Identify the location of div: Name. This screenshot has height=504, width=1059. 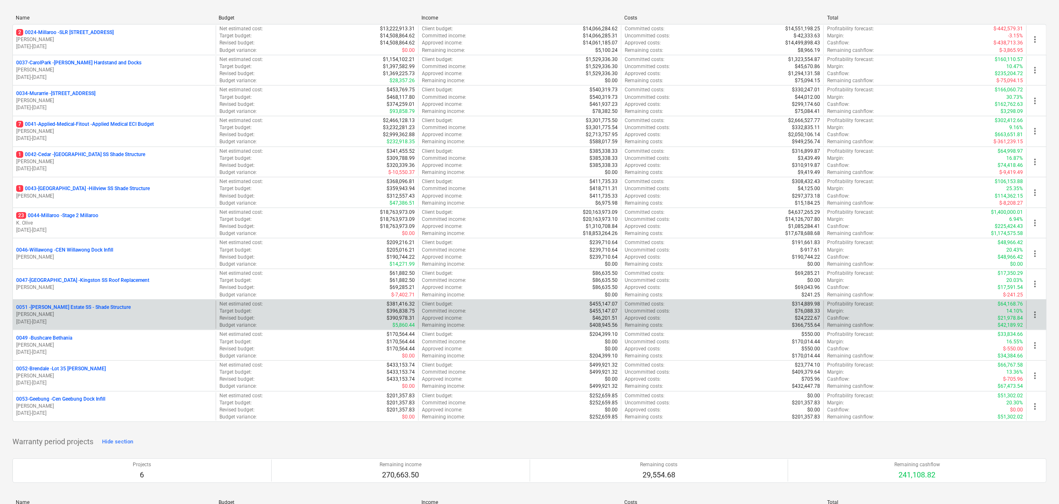
(114, 18).